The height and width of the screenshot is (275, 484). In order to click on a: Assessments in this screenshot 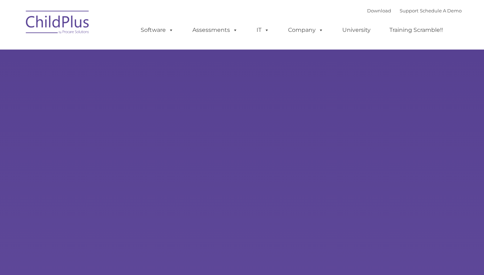, I will do `click(215, 30)`.